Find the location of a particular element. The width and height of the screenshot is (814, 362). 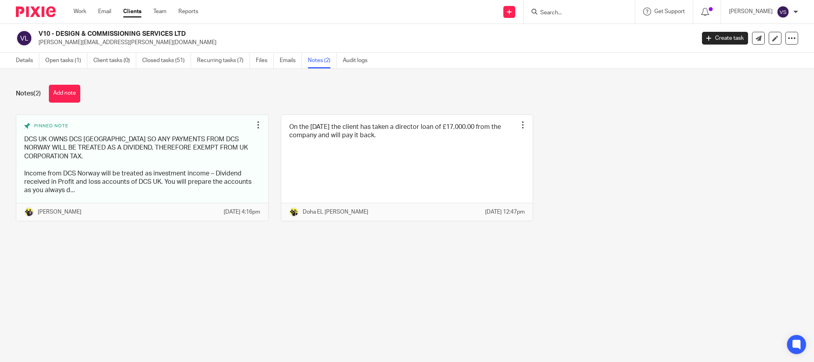

h1: Notes is located at coordinates (28, 93).